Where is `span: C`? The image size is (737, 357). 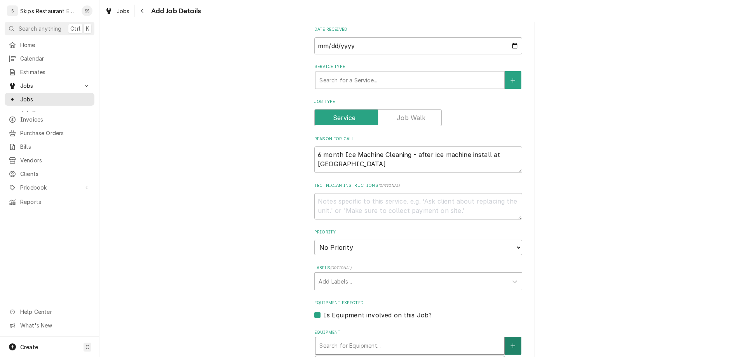
span: C is located at coordinates (87, 347).